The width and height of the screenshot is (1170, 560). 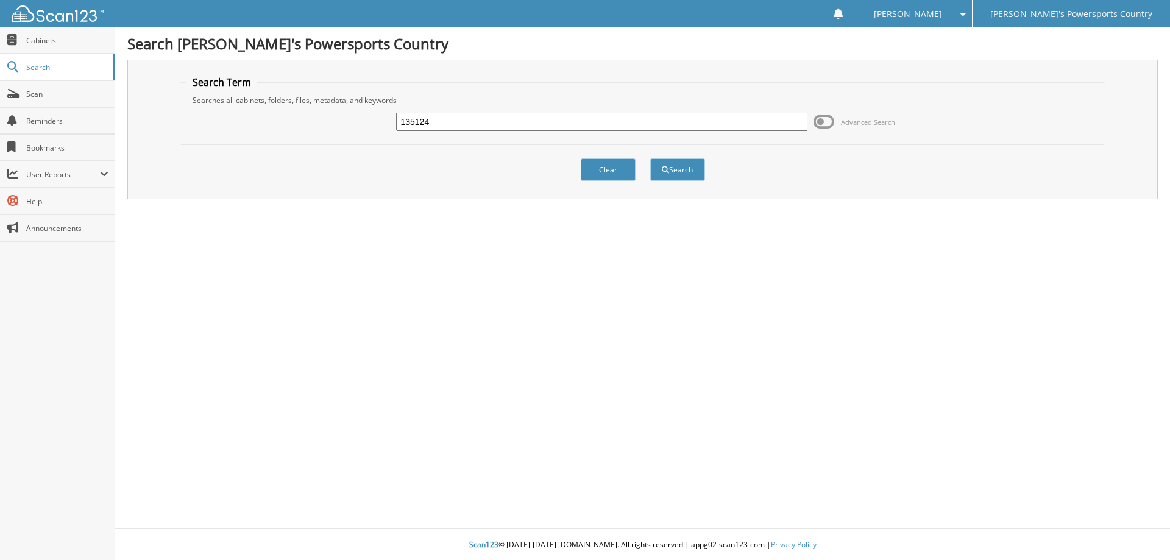 What do you see at coordinates (67, 201) in the screenshot?
I see `span: Help` at bounding box center [67, 201].